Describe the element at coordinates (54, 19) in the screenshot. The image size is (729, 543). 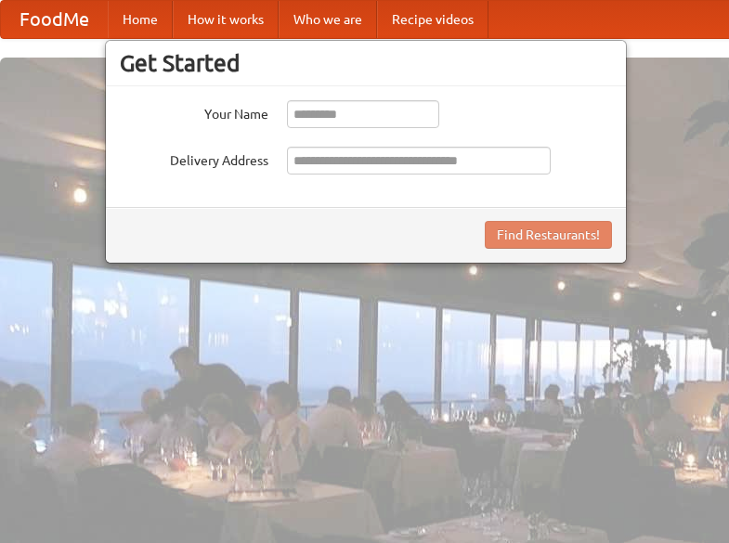
I see `a: FoodMe` at that location.